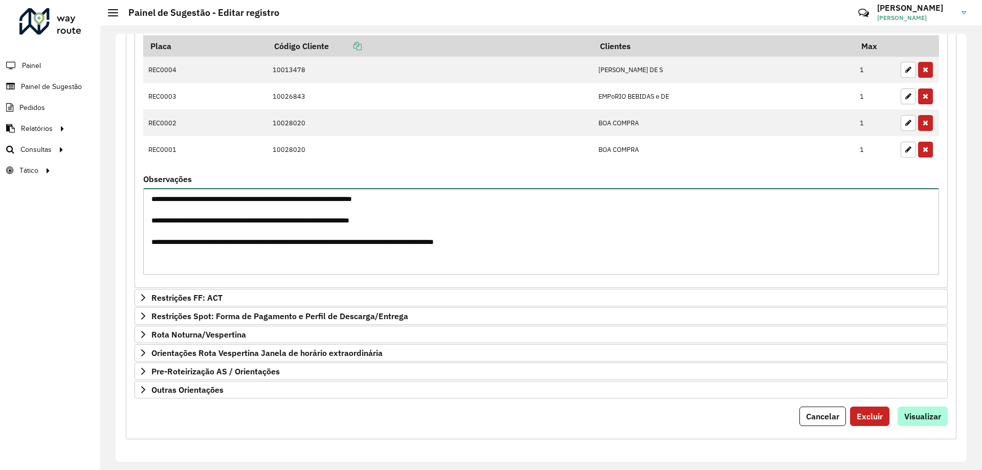 This screenshot has width=982, height=470. What do you see at coordinates (51, 86) in the screenshot?
I see `span: Painel de Sugestão` at bounding box center [51, 86].